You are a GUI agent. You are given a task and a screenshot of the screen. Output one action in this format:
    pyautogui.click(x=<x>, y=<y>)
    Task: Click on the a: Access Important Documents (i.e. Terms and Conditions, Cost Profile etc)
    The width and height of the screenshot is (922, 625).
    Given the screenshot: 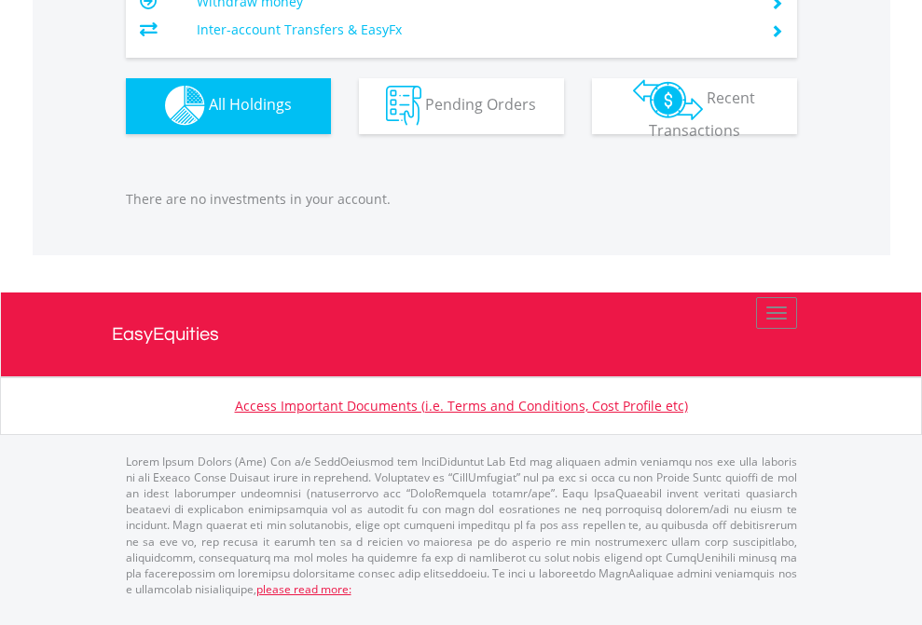 What is the action you would take?
    pyautogui.click(x=461, y=405)
    